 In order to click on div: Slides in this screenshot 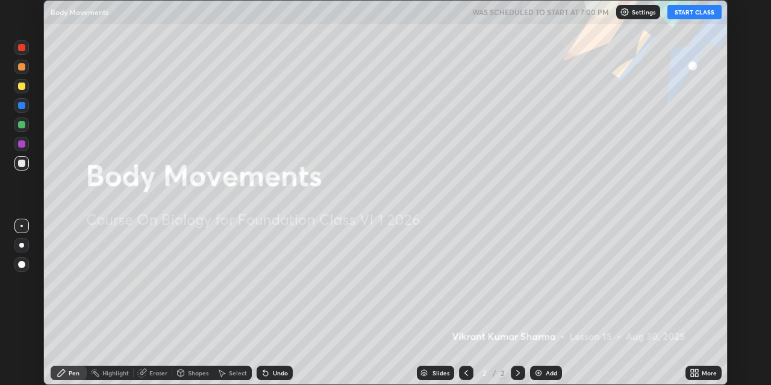, I will do `click(441, 373)`.